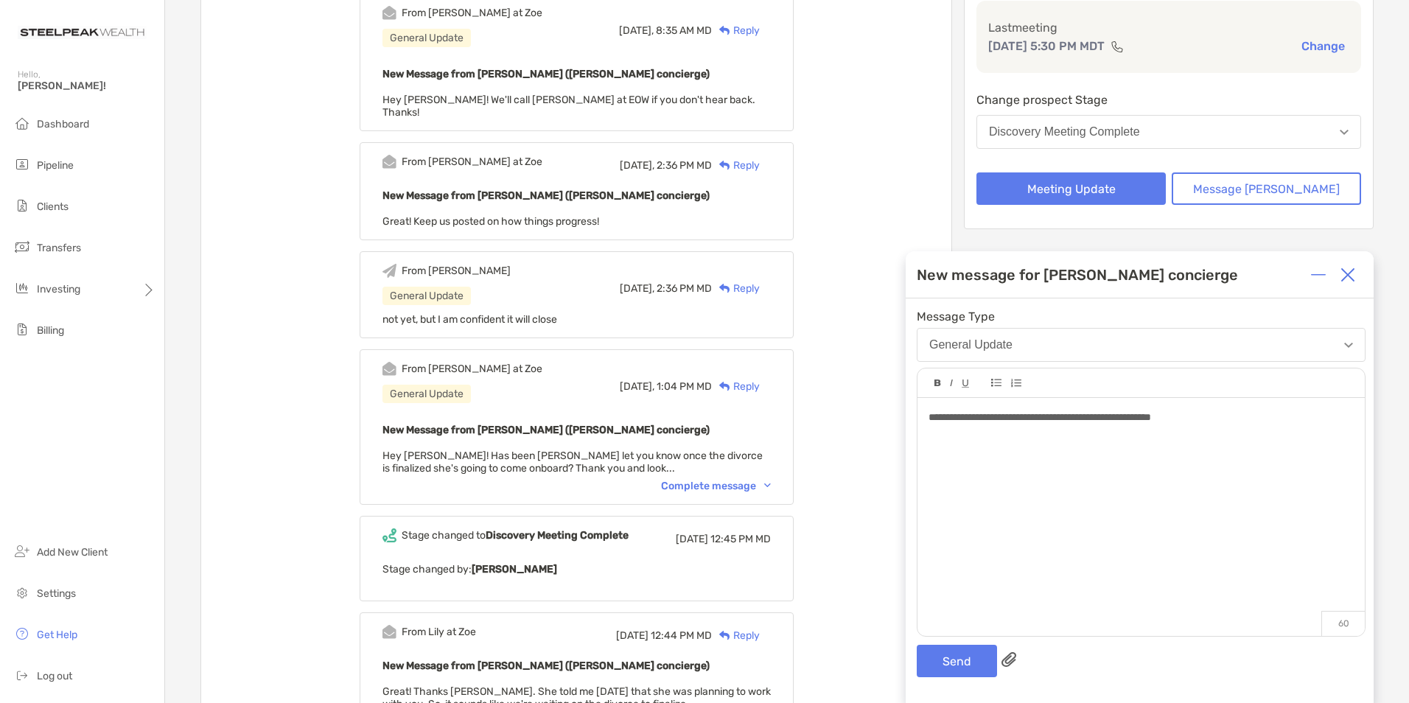 Image resolution: width=1409 pixels, height=703 pixels. What do you see at coordinates (22, 123) in the screenshot?
I see `img: dashboard icon` at bounding box center [22, 123].